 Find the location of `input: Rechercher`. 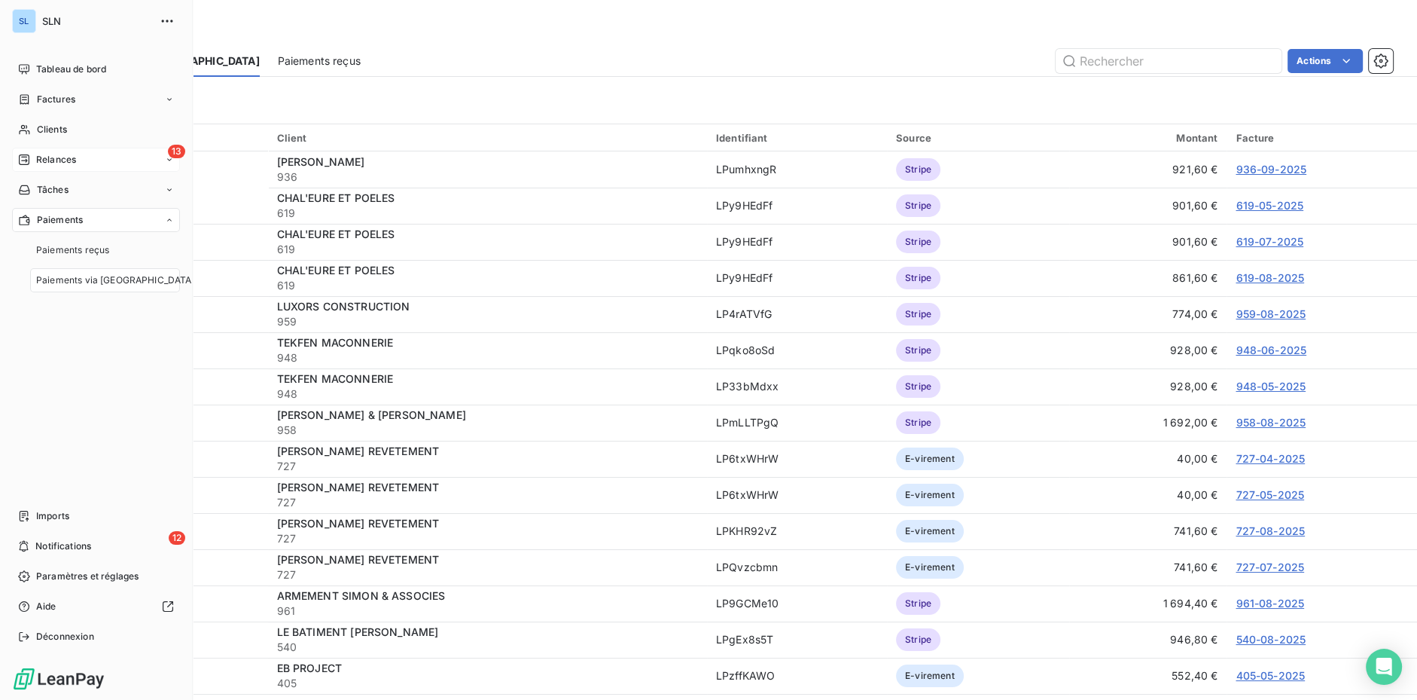

input: Rechercher is located at coordinates (1169, 61).